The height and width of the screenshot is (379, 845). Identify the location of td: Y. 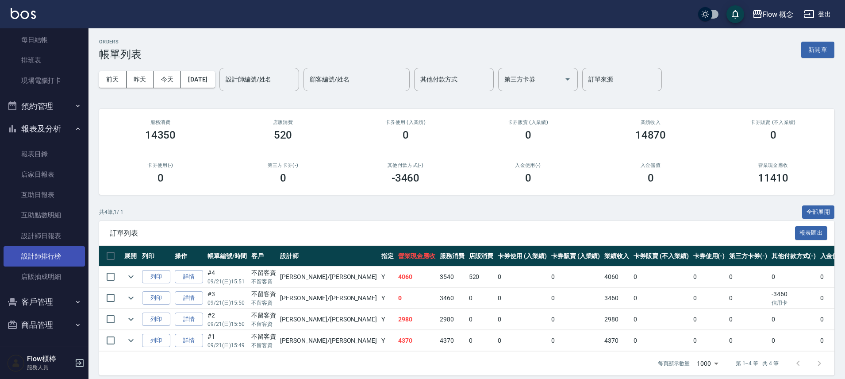
(388, 277).